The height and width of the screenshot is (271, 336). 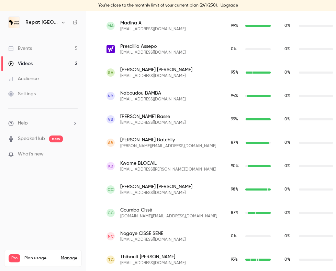 I want to click on a: Upgrade, so click(x=229, y=6).